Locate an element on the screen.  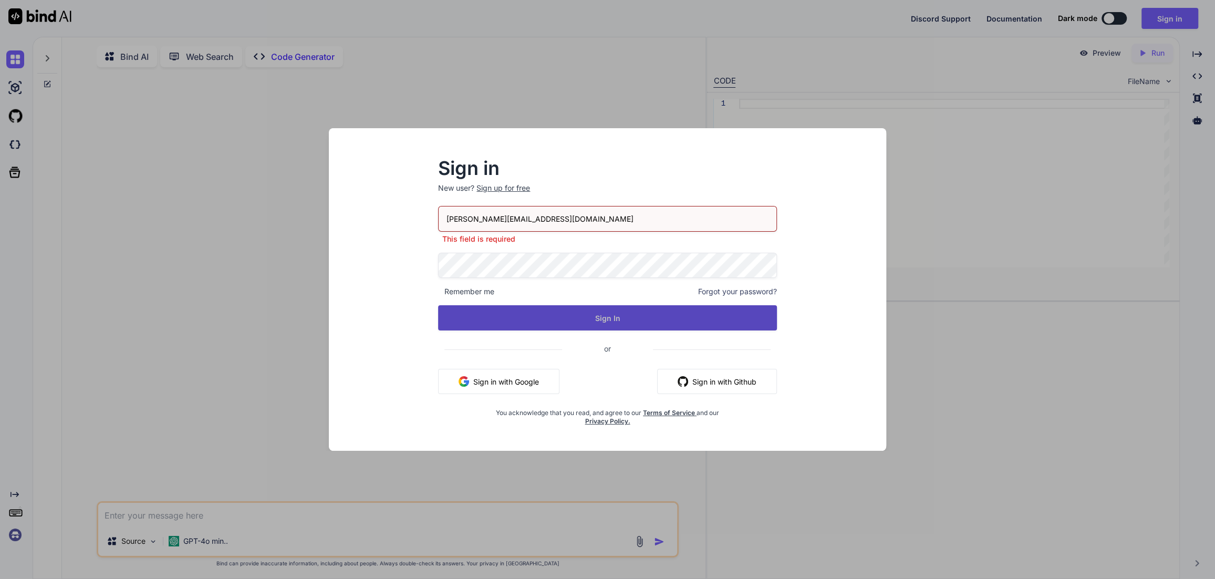
button: Sign in with Google is located at coordinates (498, 381).